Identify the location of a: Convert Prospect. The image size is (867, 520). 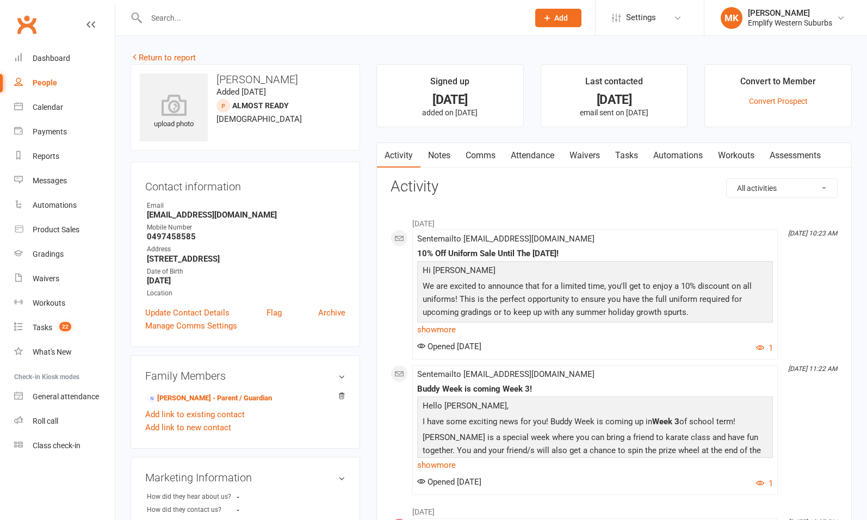
(779, 101).